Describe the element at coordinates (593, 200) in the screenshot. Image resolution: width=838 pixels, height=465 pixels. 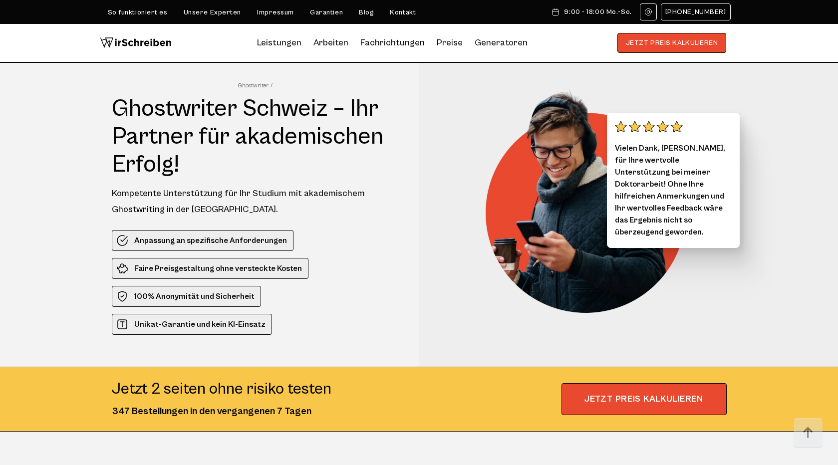
I see `img: Ghostwriter Schweiz – Ihr Partner für akademischen Erfolg!` at that location.